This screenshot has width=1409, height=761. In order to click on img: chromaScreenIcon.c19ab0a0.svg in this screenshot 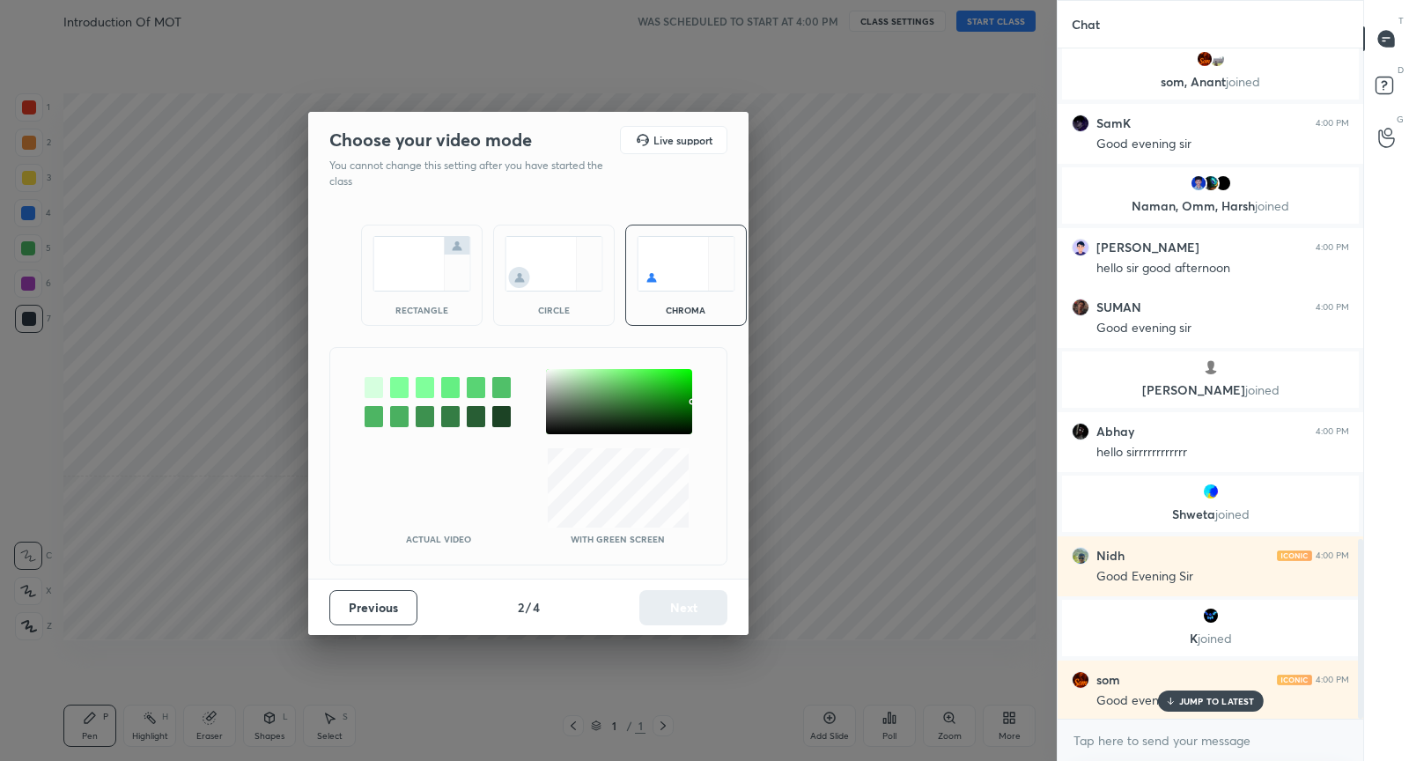, I will do `click(686, 263)`.